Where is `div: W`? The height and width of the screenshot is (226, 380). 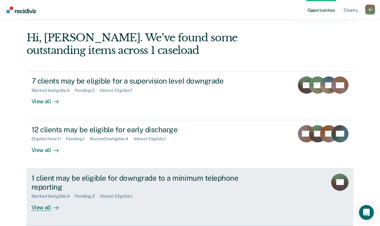
div: W is located at coordinates (370, 10).